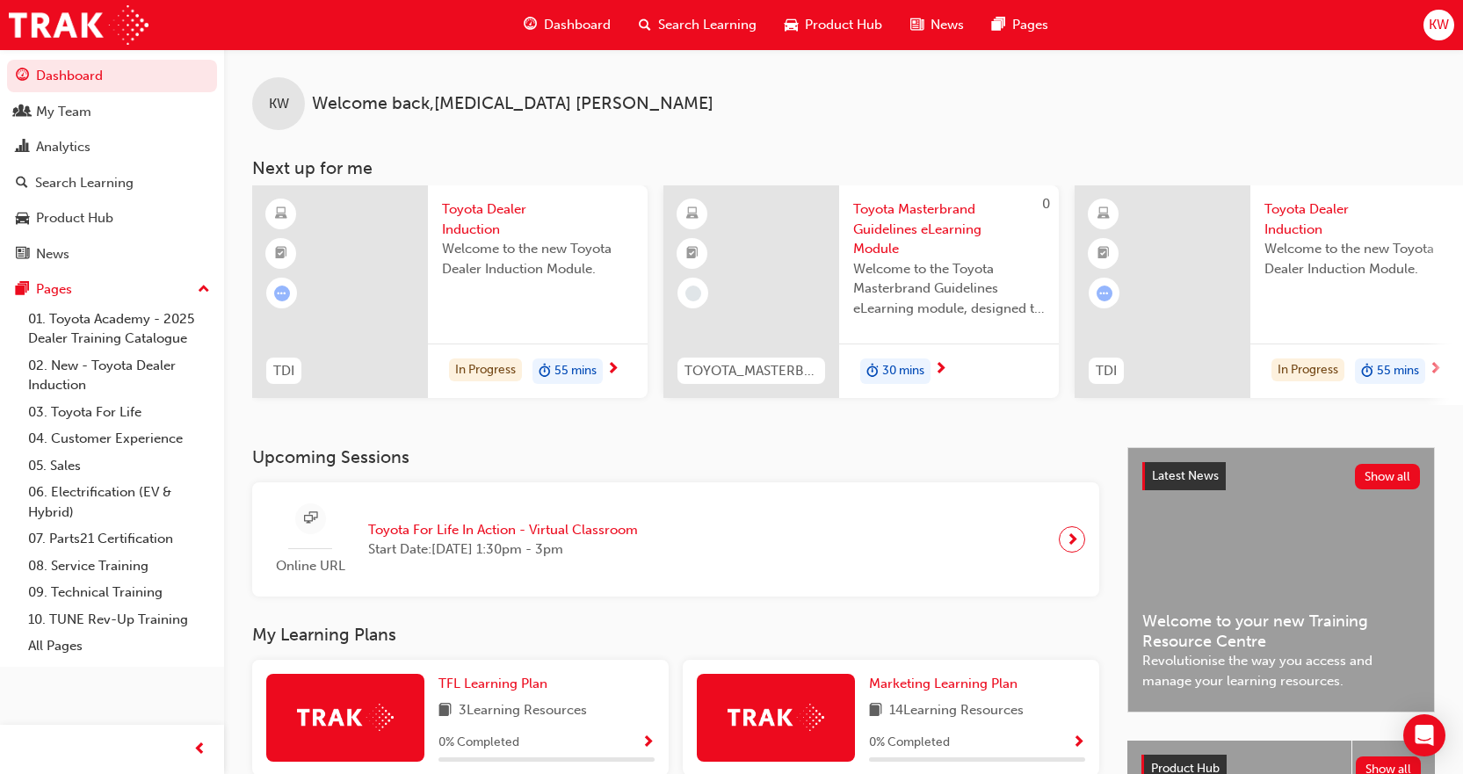  Describe the element at coordinates (119, 566) in the screenshot. I see `a: 08. Service Training` at that location.